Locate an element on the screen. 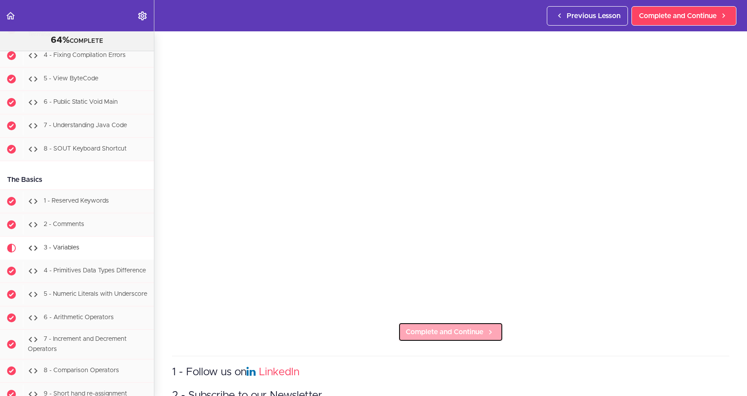 The image size is (747, 396). span: 8 - Comparison Operators is located at coordinates (81, 370).